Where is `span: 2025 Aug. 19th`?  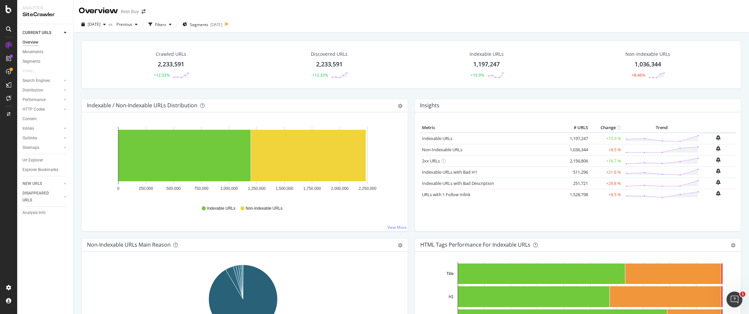
span: 2025 Aug. 19th is located at coordinates (94, 24).